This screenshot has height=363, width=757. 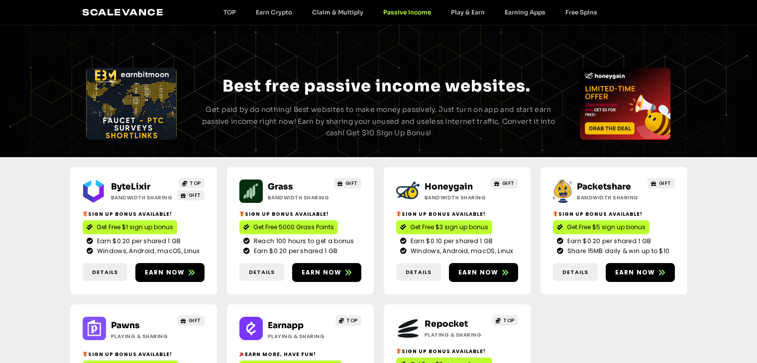 What do you see at coordinates (448, 187) in the screenshot?
I see `a: Honeygain` at bounding box center [448, 187].